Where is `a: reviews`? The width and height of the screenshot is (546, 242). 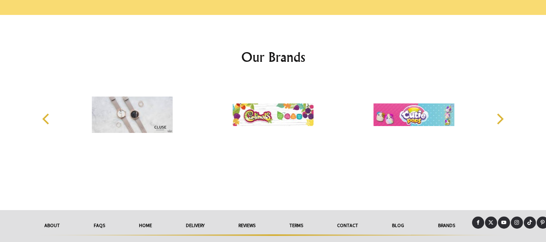
a: reviews is located at coordinates (247, 226).